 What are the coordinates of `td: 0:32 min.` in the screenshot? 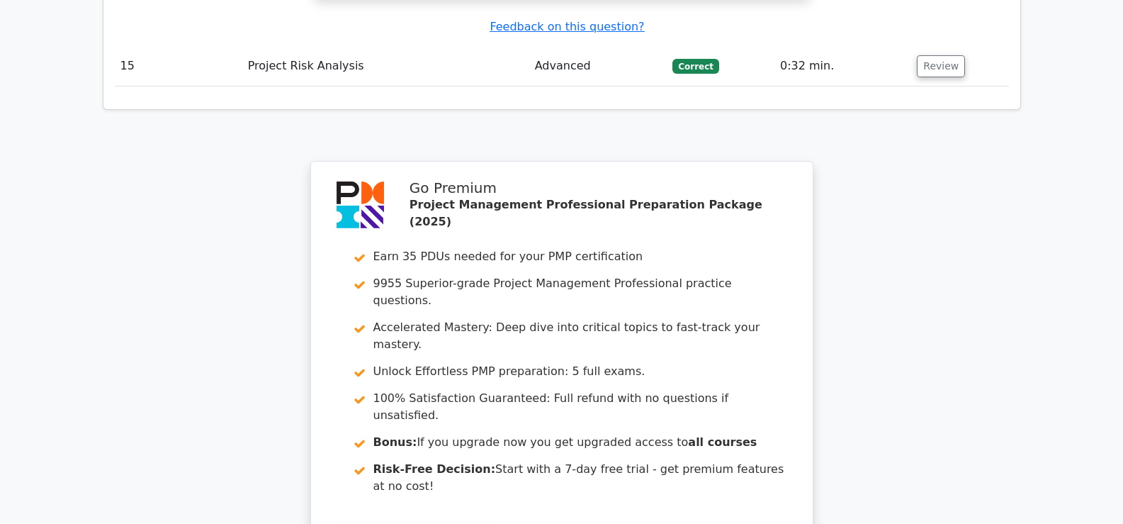 It's located at (843, 66).